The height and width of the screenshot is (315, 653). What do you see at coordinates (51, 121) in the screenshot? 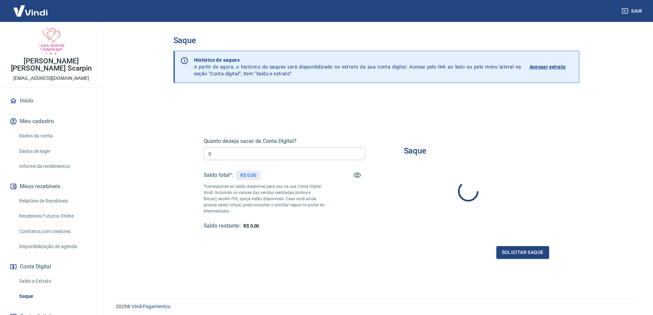
I see `button: Meu cadastro` at bounding box center [51, 121].